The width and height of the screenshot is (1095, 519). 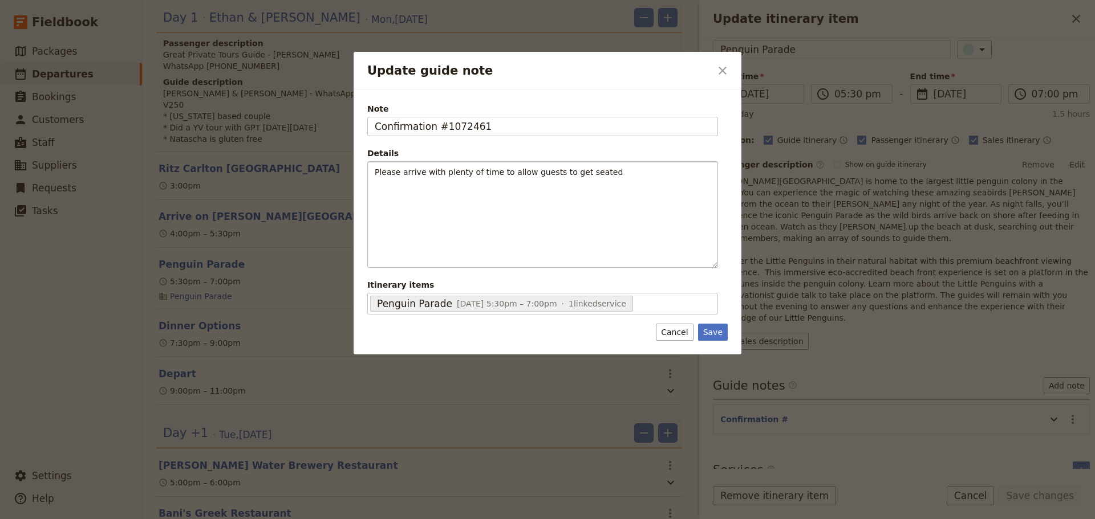 I want to click on input: Note, so click(x=542, y=127).